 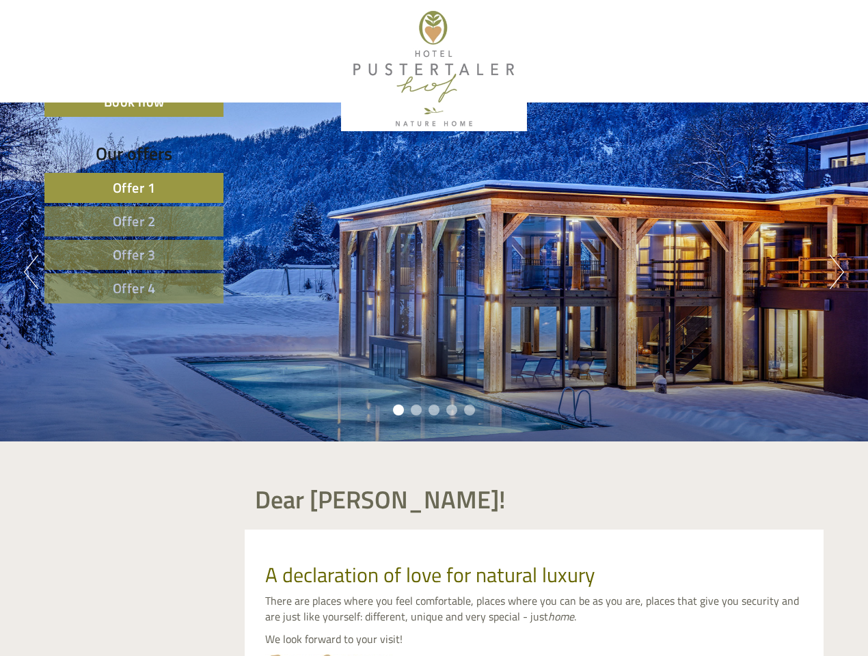 What do you see at coordinates (134, 153) in the screenshot?
I see `div: Our offers` at bounding box center [134, 153].